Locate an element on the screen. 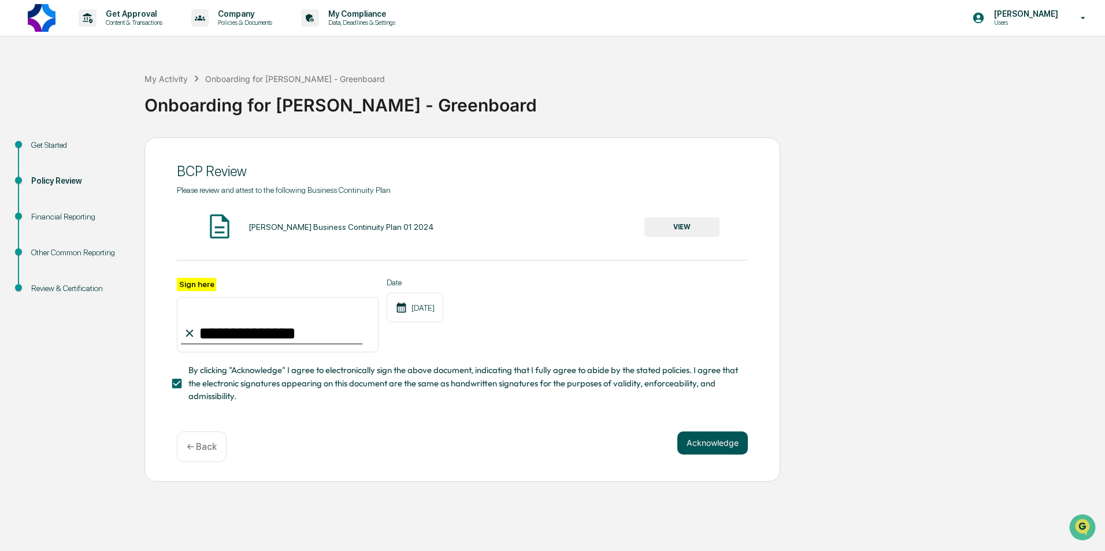  img: Document Icon is located at coordinates (220, 227).